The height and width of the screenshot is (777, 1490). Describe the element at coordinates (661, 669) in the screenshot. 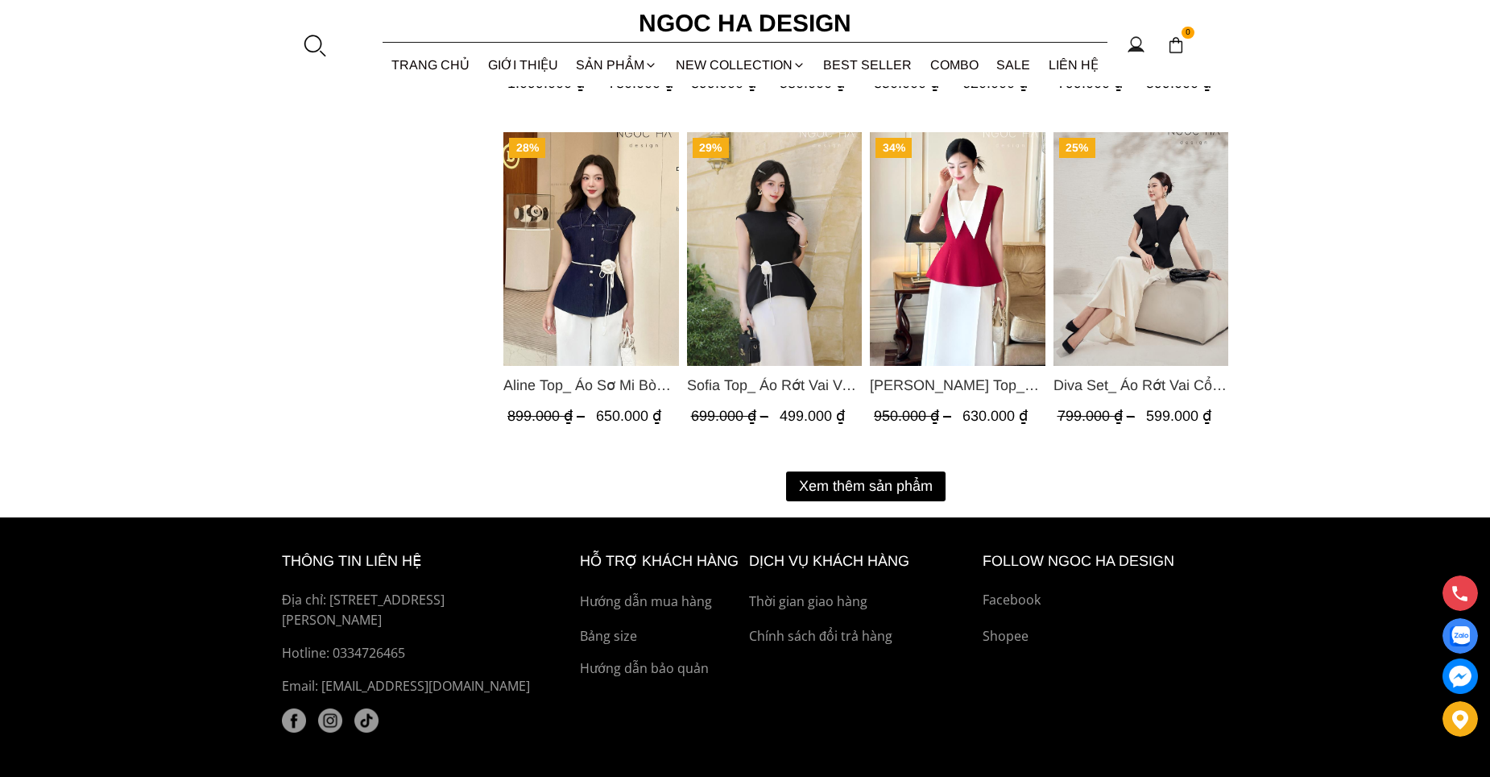

I see `p: Hướng dẫn bảo quản` at that location.